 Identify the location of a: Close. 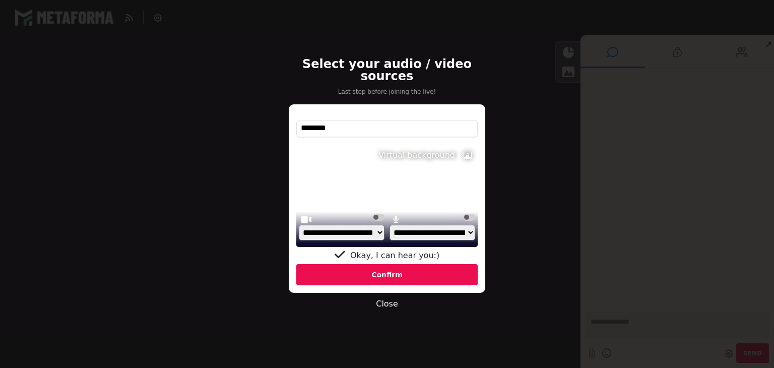
(387, 303).